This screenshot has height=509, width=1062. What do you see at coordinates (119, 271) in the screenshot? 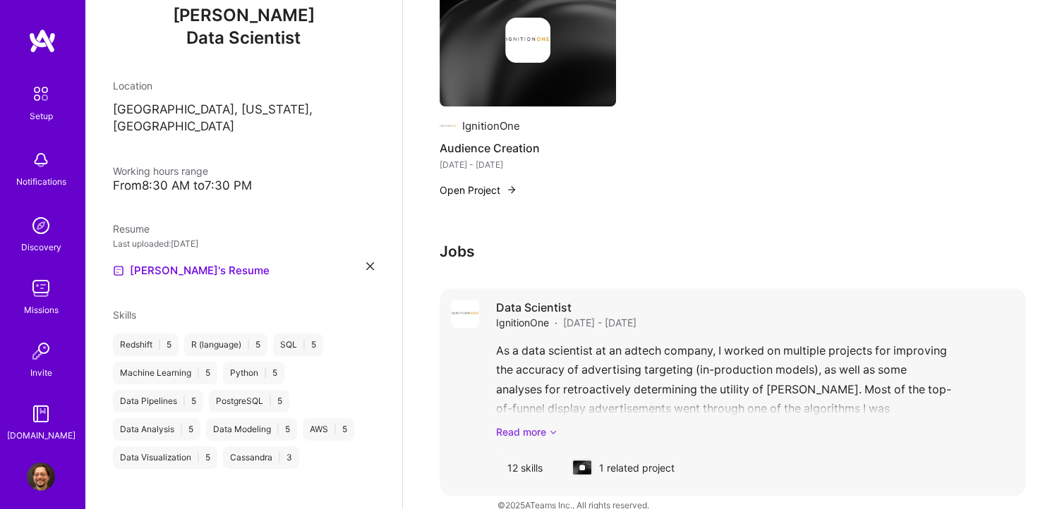
I see `img: Resume` at bounding box center [119, 271].